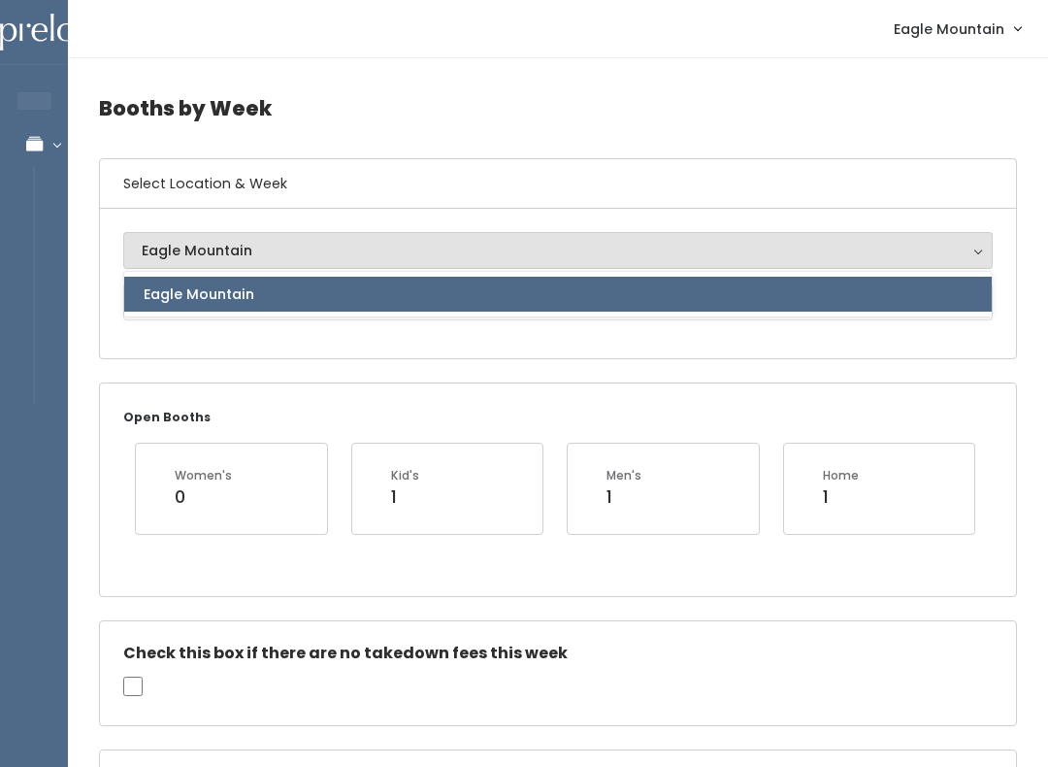 Image resolution: width=1048 pixels, height=767 pixels. What do you see at coordinates (405, 476) in the screenshot?
I see `div: Kid's` at bounding box center [405, 476].